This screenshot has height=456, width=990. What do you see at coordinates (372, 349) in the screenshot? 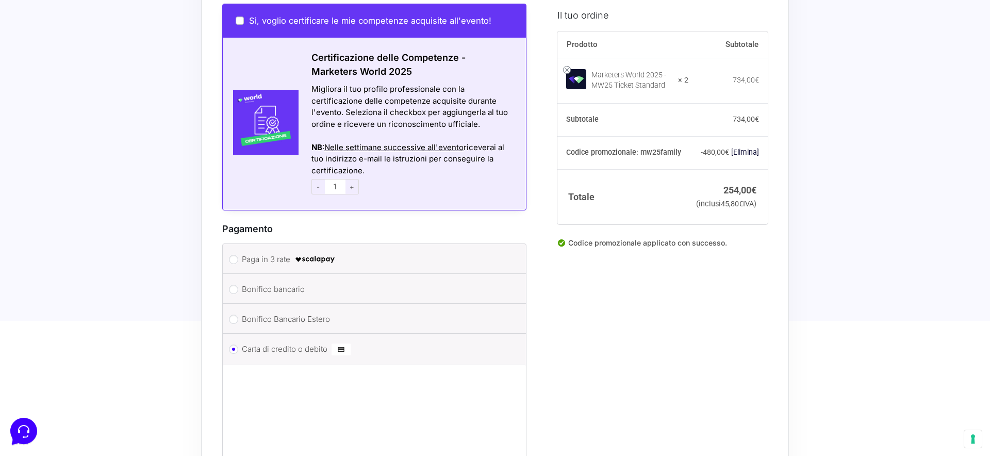
I see `label: Carta di credito o debito` at bounding box center [372, 349].